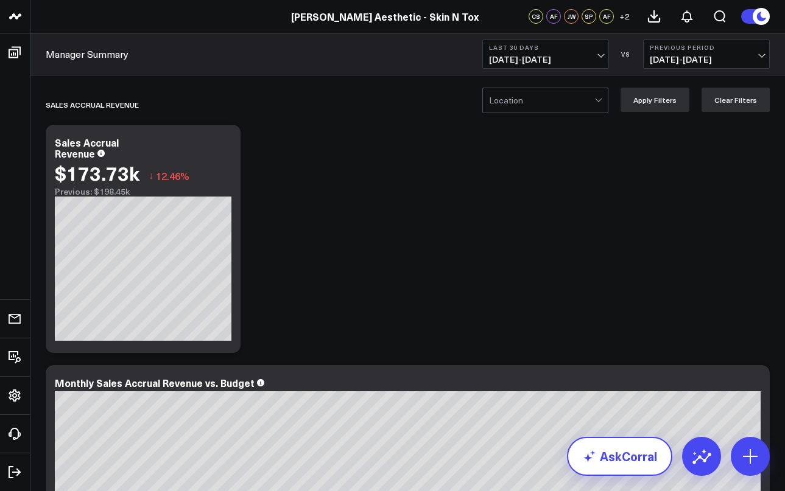 The height and width of the screenshot is (491, 785). I want to click on div: $173.73k, so click(97, 173).